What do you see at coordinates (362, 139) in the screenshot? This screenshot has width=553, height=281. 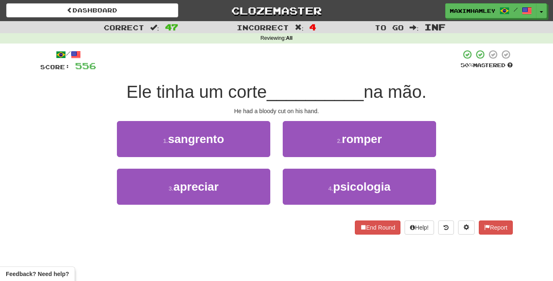 I see `span: romper` at bounding box center [362, 139].